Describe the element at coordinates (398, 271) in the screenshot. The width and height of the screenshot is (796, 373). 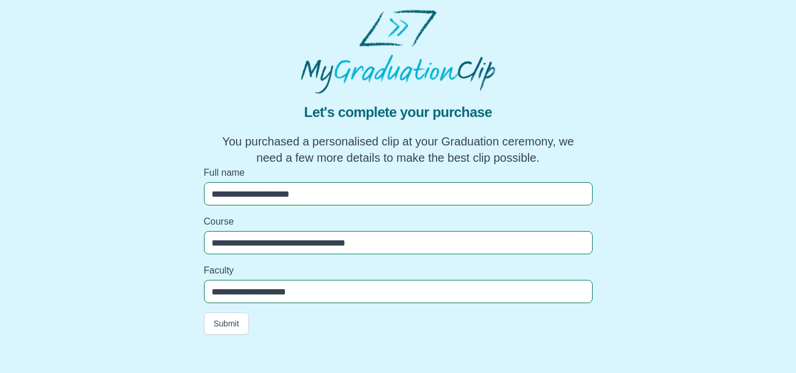
I see `label: Faculty` at that location.